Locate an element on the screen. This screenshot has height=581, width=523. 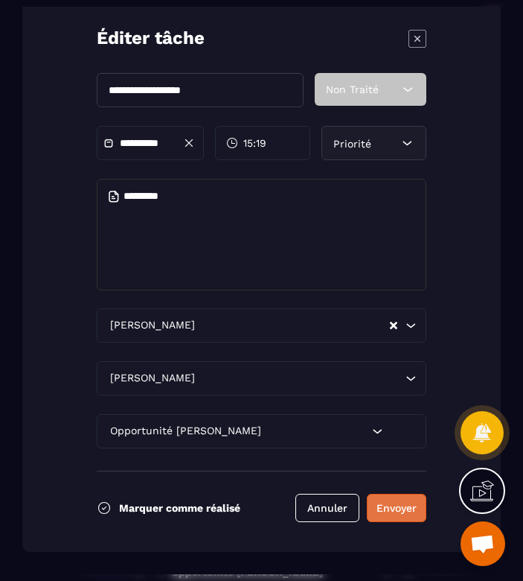
button: Clear Selected is located at coordinates (394, 325).